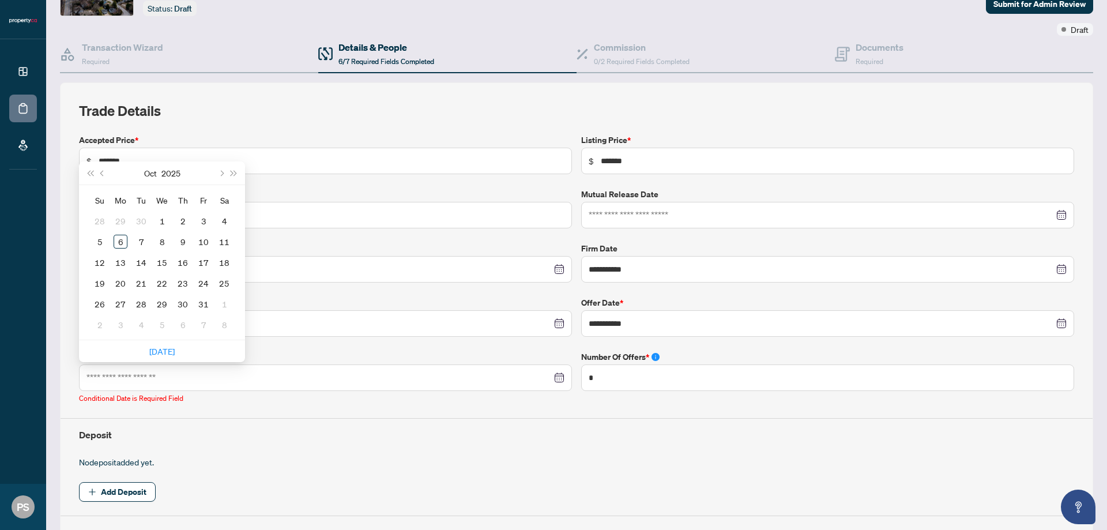 The height and width of the screenshot is (530, 1107). What do you see at coordinates (141, 304) in the screenshot?
I see `td: 2025-10-28` at bounding box center [141, 304].